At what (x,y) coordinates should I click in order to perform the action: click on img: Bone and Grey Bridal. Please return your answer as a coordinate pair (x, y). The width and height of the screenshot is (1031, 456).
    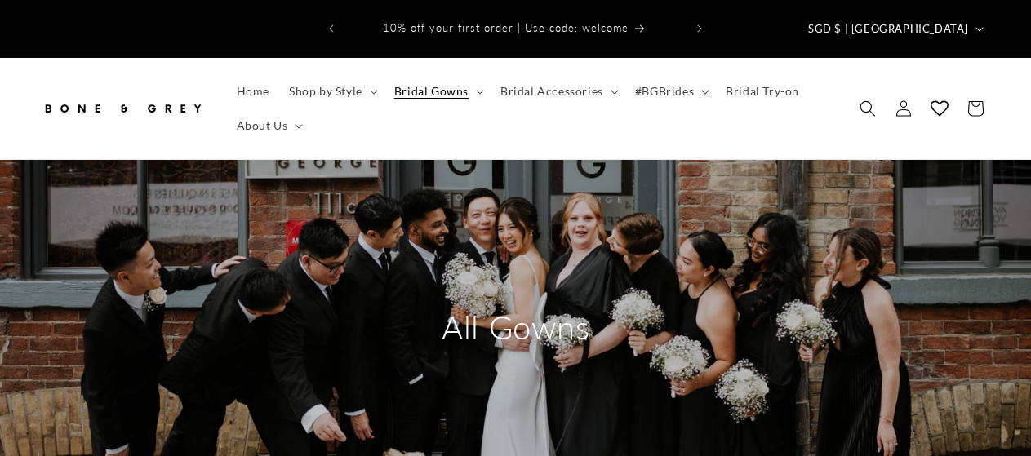
    Looking at the image, I should click on (122, 109).